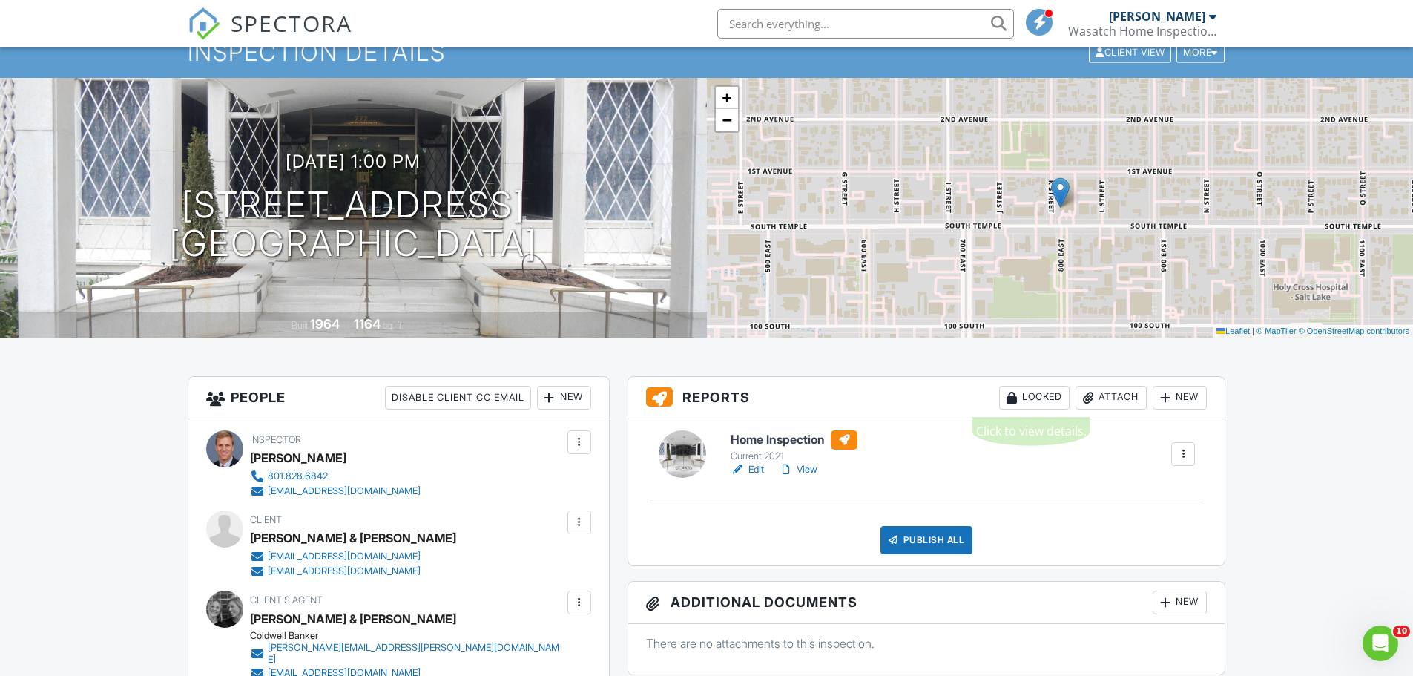  Describe the element at coordinates (1233, 331) in the screenshot. I see `a: Leaflet` at that location.